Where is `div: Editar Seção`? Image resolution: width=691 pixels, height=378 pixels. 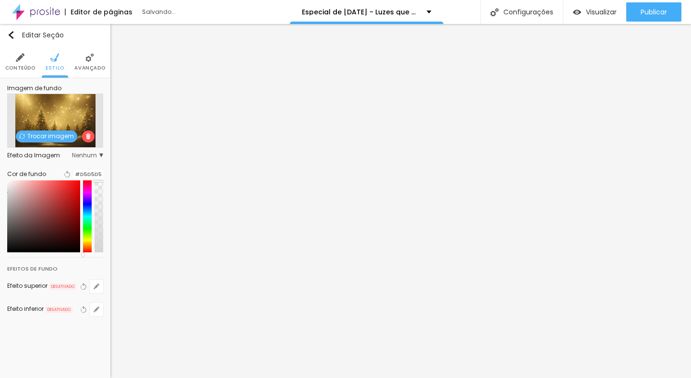
div: Editar Seção is located at coordinates (36, 35).